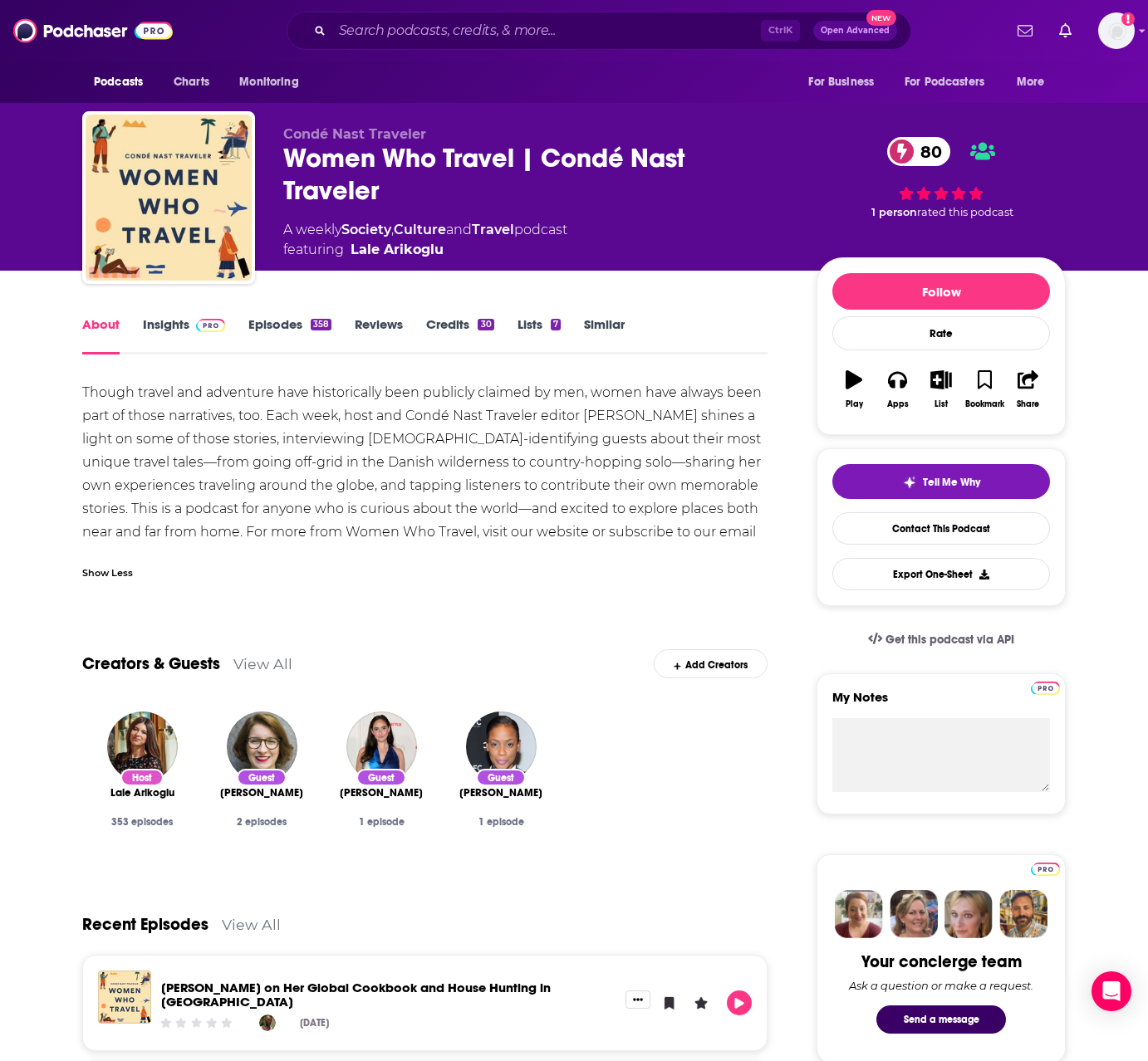 The height and width of the screenshot is (1061, 1148). I want to click on img: Aunjanue Ellis-Taylor, so click(501, 746).